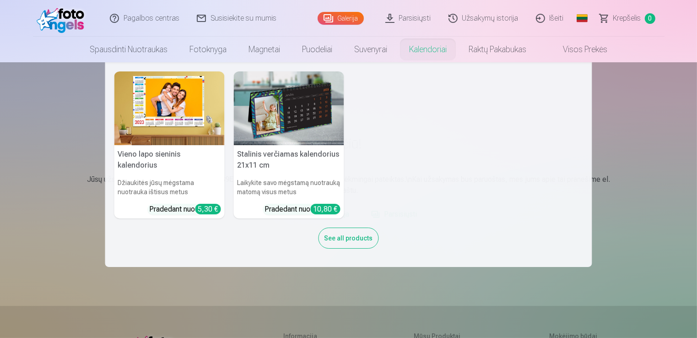 This screenshot has width=697, height=338. Describe the element at coordinates (169, 160) in the screenshot. I see `h5: Vieno lapo sieninis kalendorius` at that location.